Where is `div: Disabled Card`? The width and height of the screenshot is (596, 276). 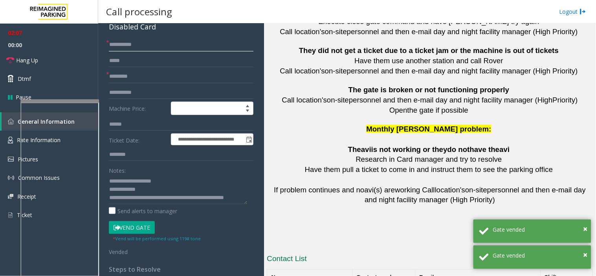
div: Disabled Card is located at coordinates (181, 27).